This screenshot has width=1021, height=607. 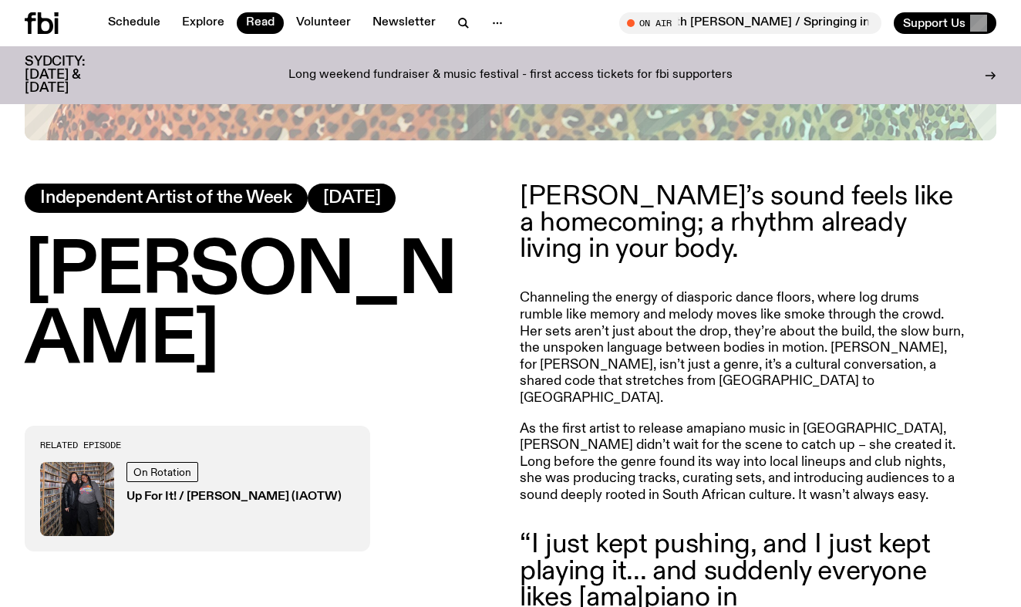 What do you see at coordinates (134, 23) in the screenshot?
I see `a: Schedule` at bounding box center [134, 23].